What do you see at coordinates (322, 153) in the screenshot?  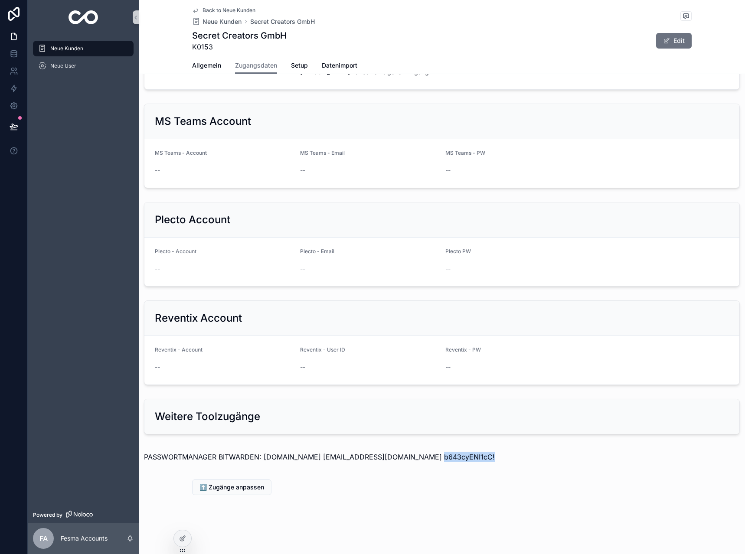 I see `span: MS Teams - Email` at bounding box center [322, 153].